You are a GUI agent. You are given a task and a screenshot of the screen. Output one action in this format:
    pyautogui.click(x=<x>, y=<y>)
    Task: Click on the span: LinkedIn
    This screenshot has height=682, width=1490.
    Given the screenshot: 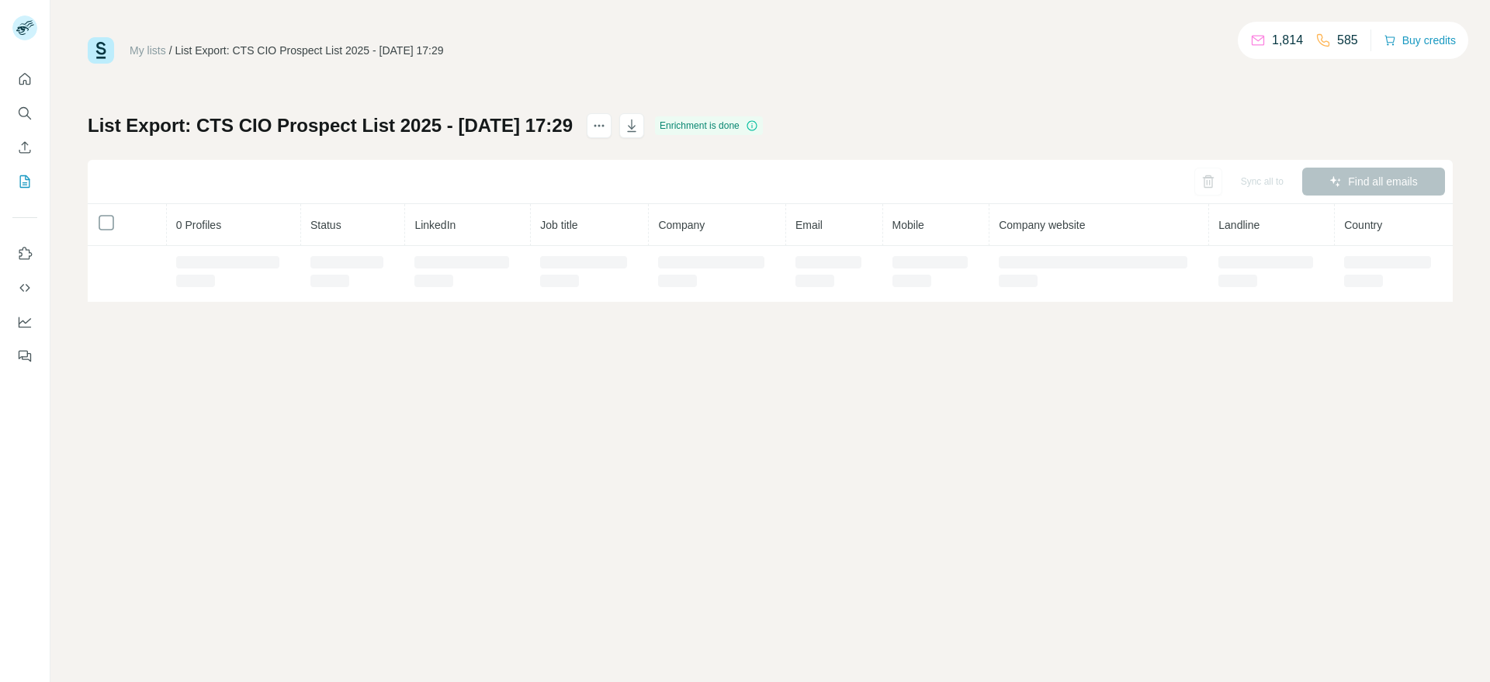 What is the action you would take?
    pyautogui.click(x=435, y=225)
    